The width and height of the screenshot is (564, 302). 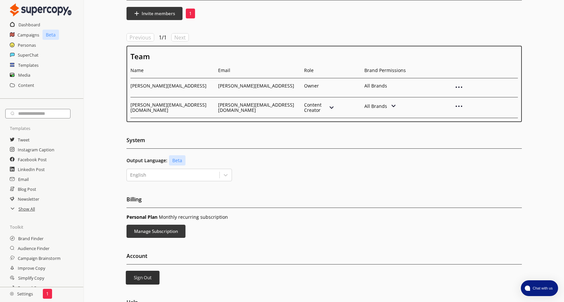 What do you see at coordinates (324, 217) in the screenshot?
I see `p: Monthly recurring subscription` at bounding box center [324, 217].